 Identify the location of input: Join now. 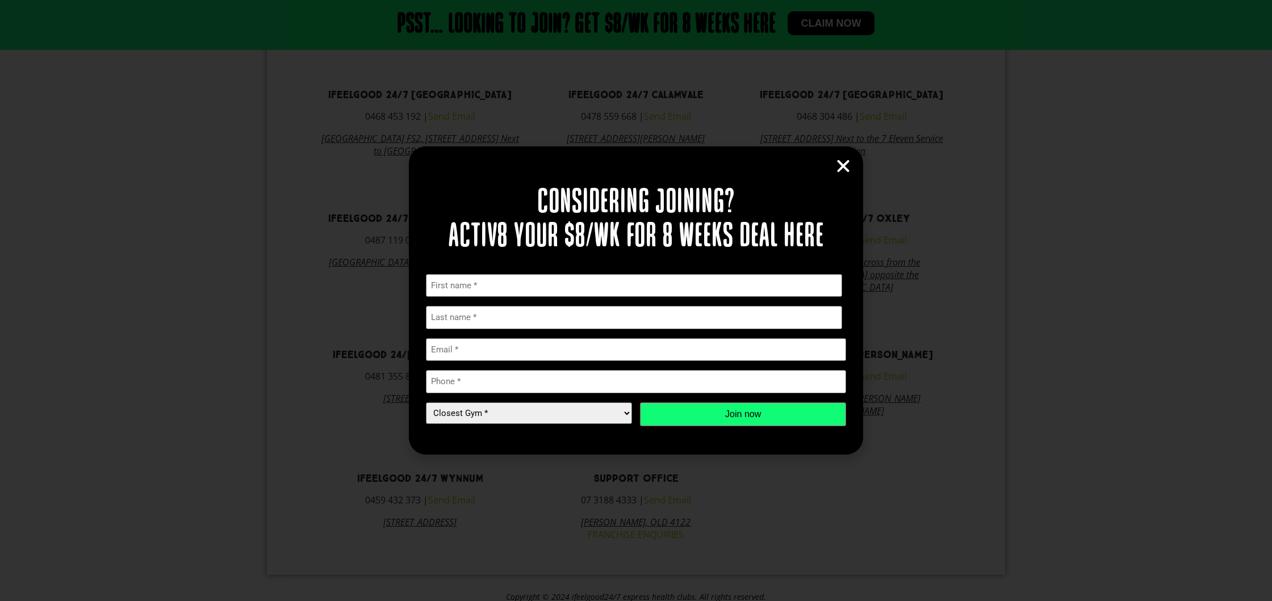
(743, 414).